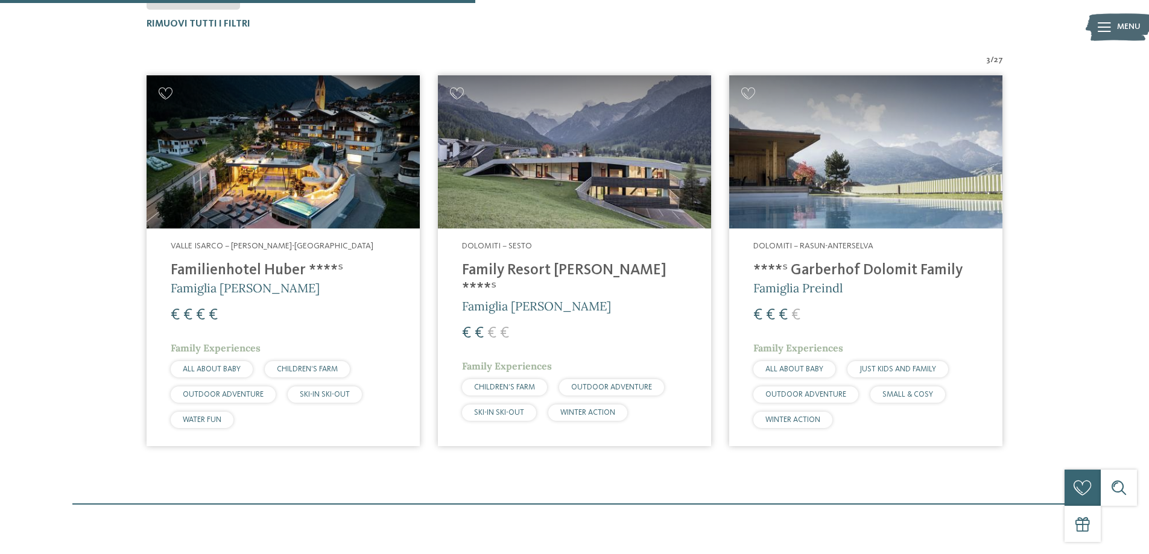 This screenshot has width=1149, height=554. I want to click on span: WATER FUN, so click(202, 420).